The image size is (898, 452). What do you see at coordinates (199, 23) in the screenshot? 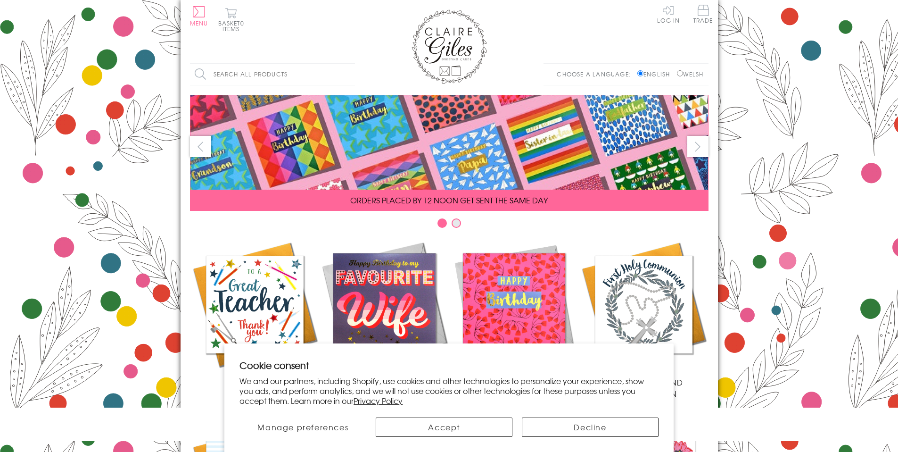
I see `span: Menu` at bounding box center [199, 23].